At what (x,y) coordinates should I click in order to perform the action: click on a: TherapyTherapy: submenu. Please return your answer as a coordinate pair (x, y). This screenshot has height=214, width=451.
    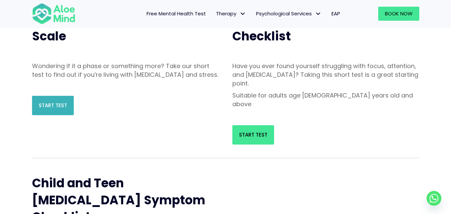
    Looking at the image, I should click on (231, 14).